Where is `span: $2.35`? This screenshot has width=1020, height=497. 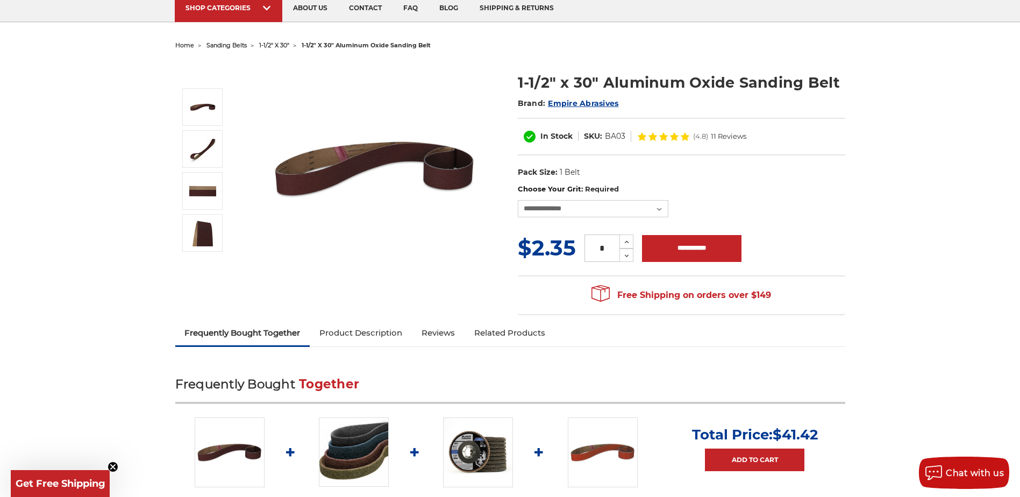 span: $2.35 is located at coordinates (547, 247).